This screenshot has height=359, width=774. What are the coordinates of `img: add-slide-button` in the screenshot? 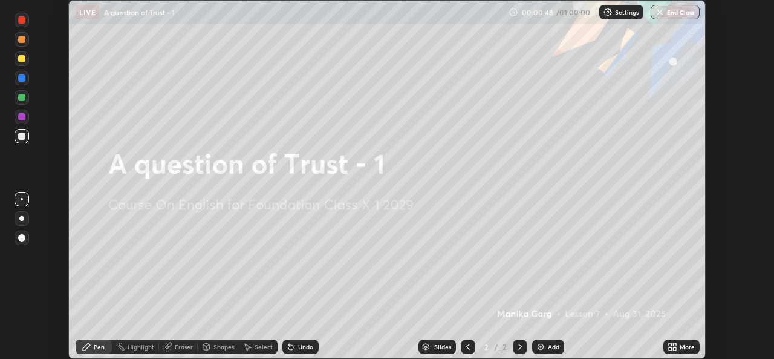 It's located at (540, 346).